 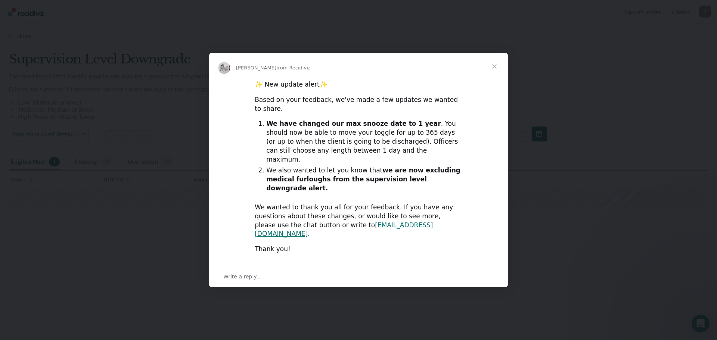 I want to click on b: We have changed our max snooze date to 1 year, so click(x=353, y=124).